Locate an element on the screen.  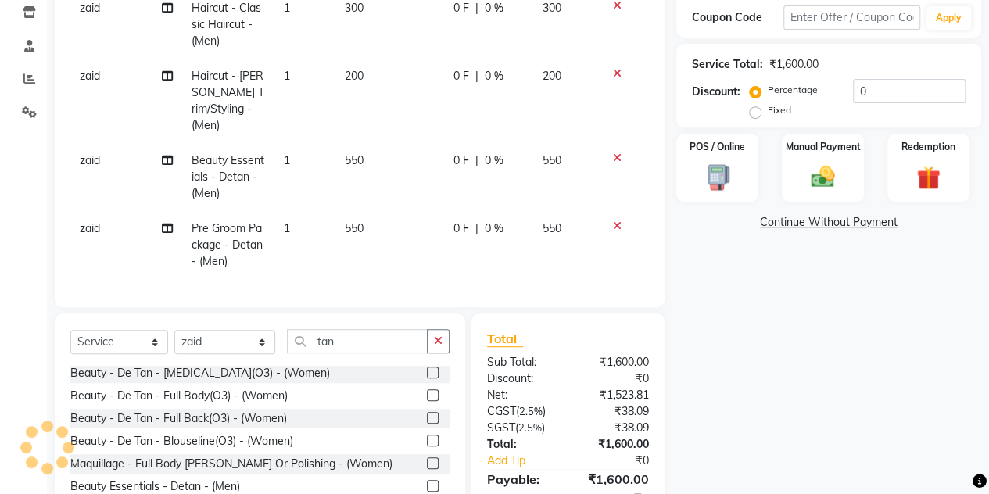
div: Total: is located at coordinates (521, 444).